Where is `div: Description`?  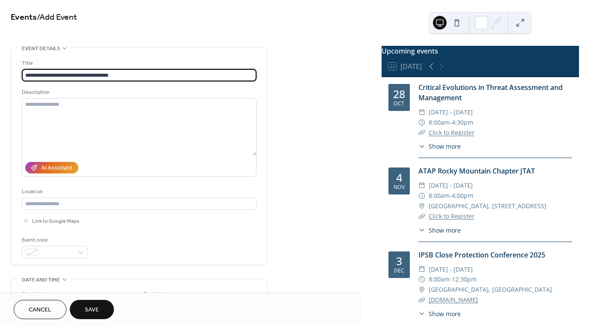
div: Description is located at coordinates (138, 92).